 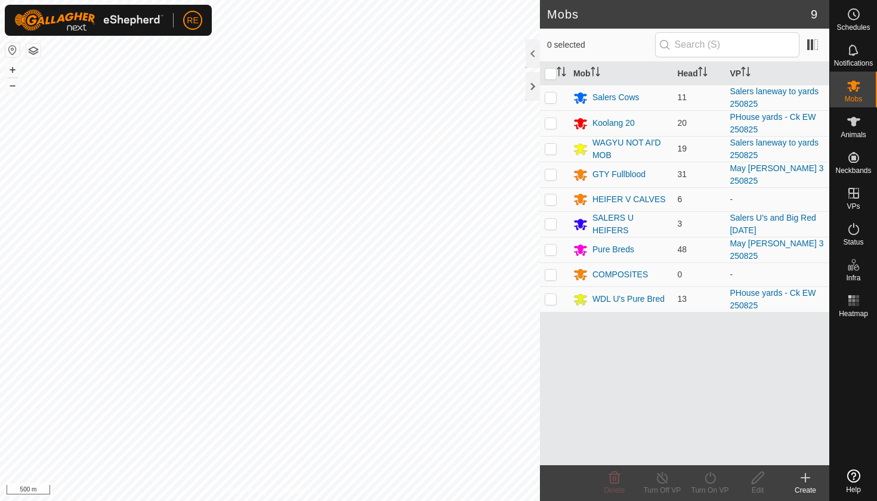 I want to click on span: 19, so click(x=682, y=149).